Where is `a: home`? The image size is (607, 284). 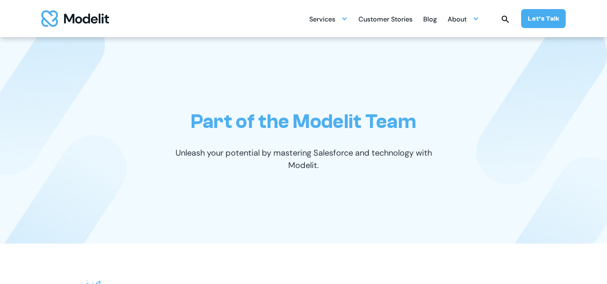
a: home is located at coordinates (75, 19).